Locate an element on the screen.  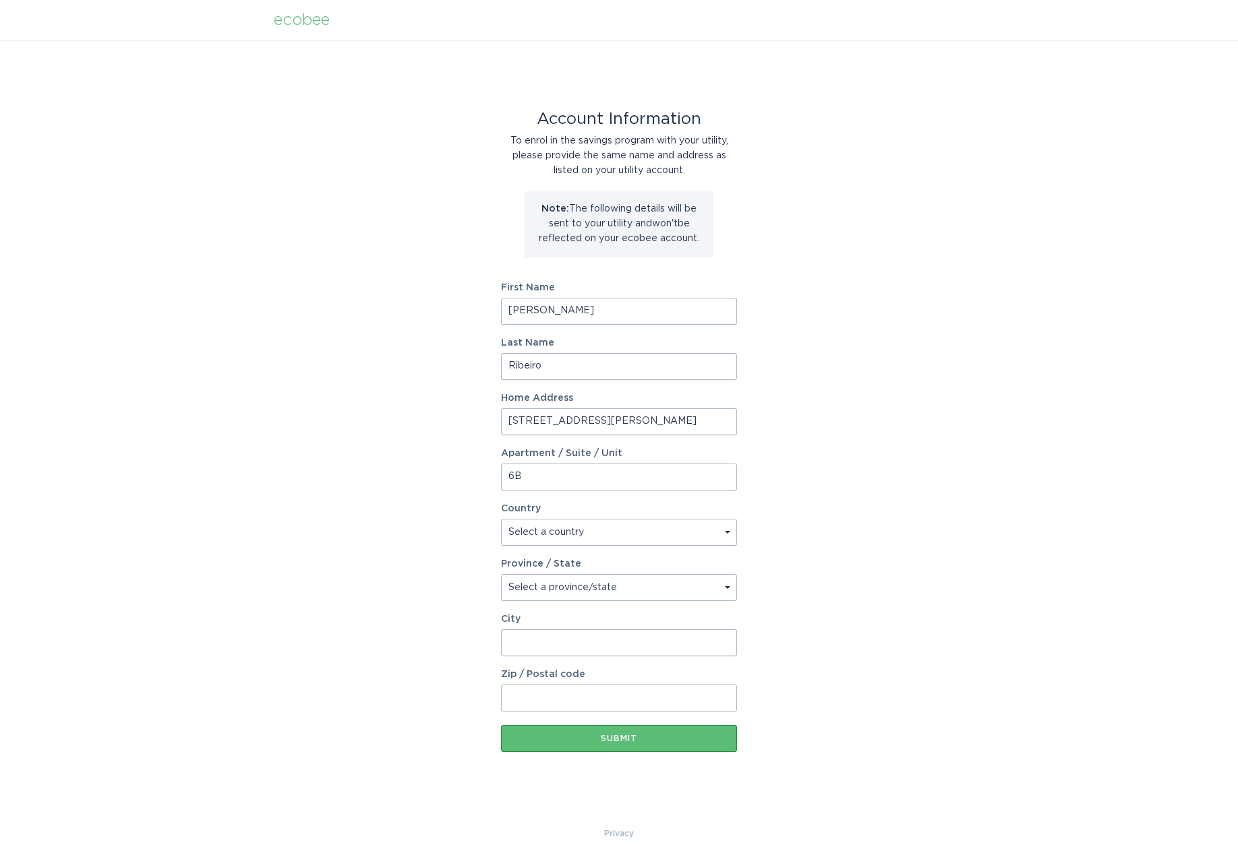
label: Home Address is located at coordinates (619, 398).